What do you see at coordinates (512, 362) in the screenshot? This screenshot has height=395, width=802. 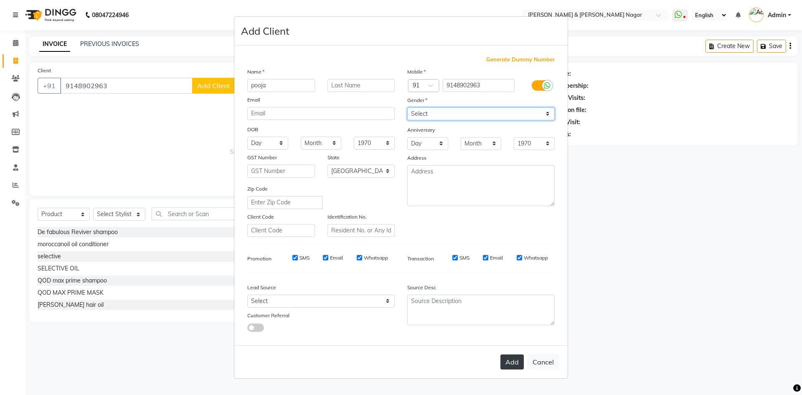 I see `button: Add` at bounding box center [512, 362].